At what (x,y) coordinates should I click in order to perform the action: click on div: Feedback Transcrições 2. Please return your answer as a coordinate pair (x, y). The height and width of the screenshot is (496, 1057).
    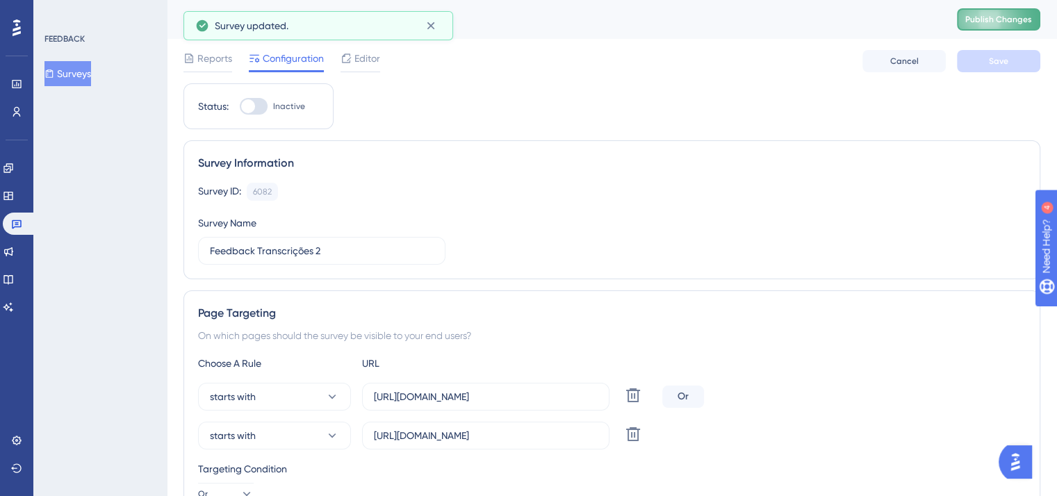
    Looking at the image, I should click on (552, 19).